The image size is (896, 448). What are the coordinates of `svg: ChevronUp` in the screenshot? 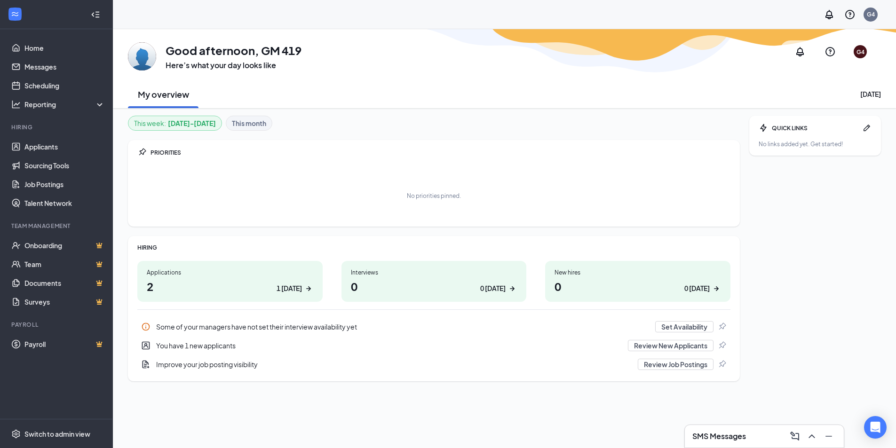 It's located at (812, 436).